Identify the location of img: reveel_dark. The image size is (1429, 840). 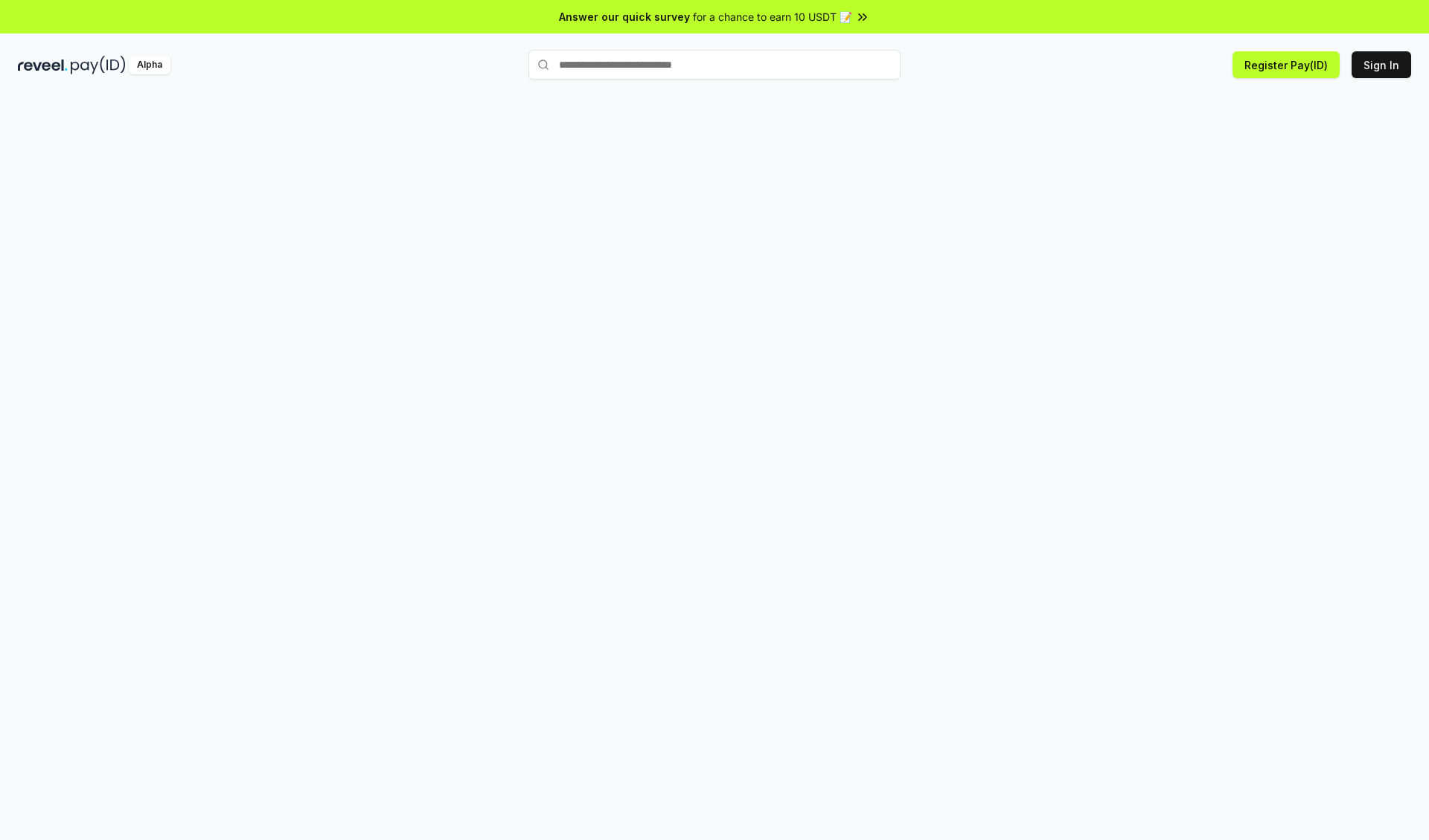
(43, 65).